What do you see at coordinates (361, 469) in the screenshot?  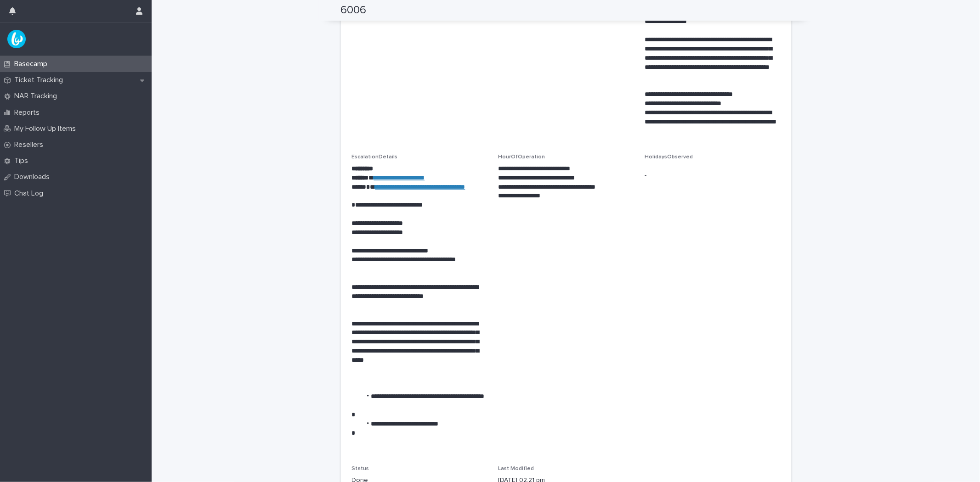 I see `span: Status` at bounding box center [361, 469].